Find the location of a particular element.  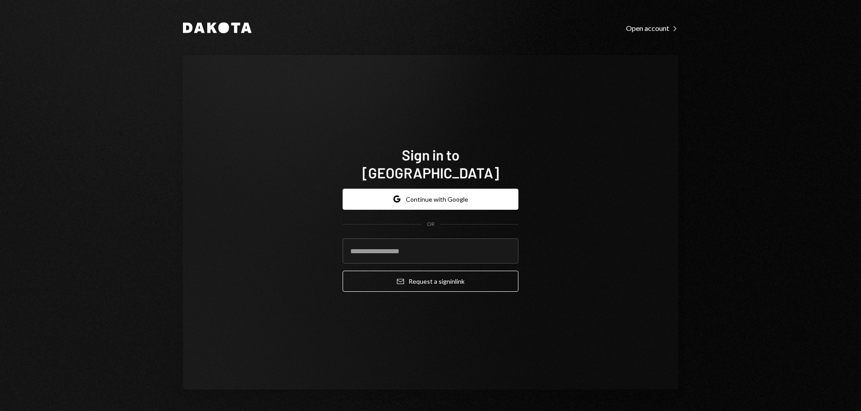

div: Open account is located at coordinates (652, 28).